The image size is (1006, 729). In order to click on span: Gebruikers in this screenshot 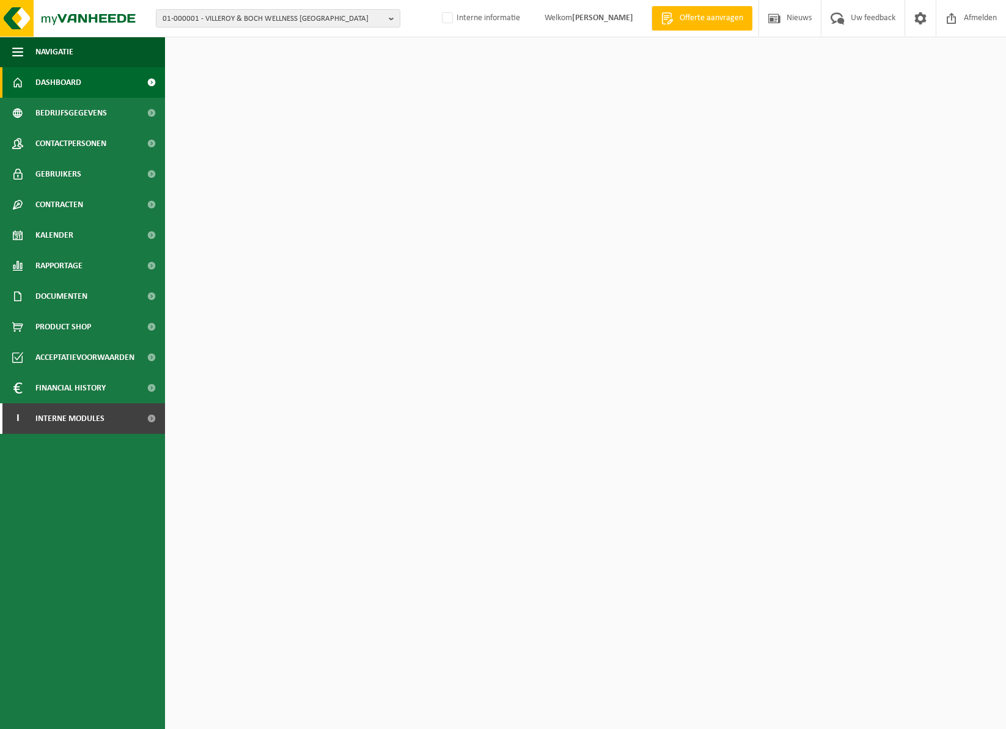, I will do `click(58, 174)`.